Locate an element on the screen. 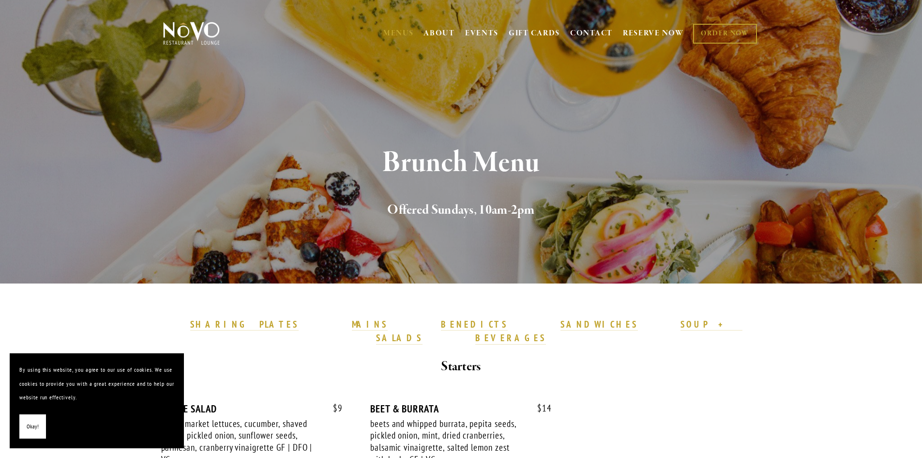 The height and width of the screenshot is (458, 922). a: BEVERAGES is located at coordinates (511, 338).